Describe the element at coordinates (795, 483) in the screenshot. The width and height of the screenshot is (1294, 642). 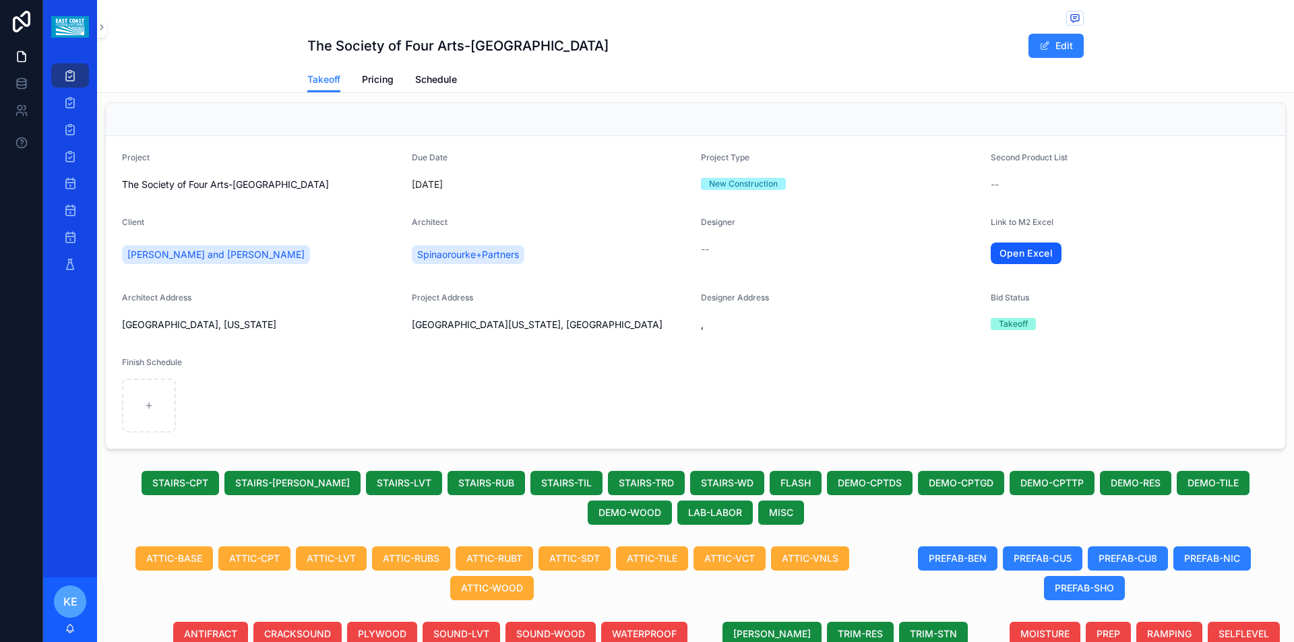
I see `span: FLASH` at that location.